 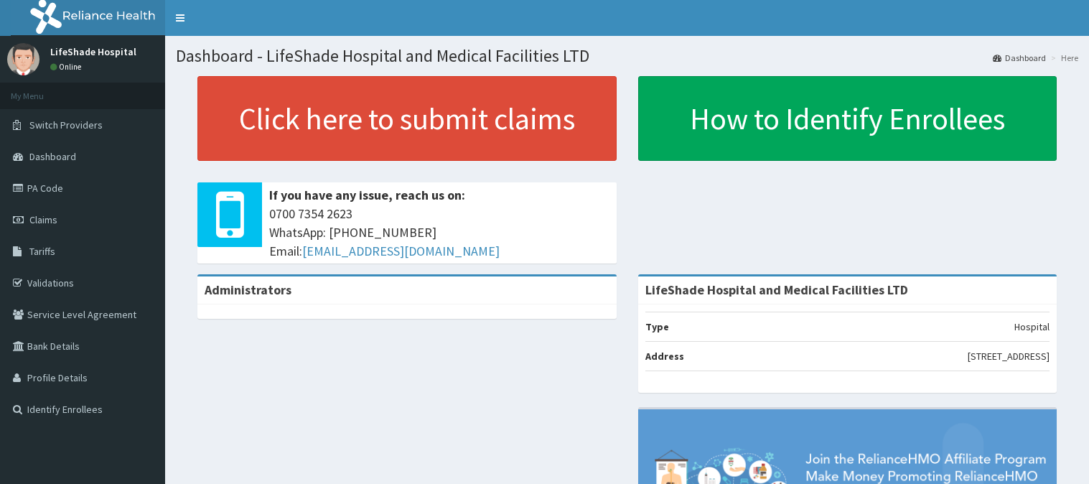 What do you see at coordinates (627, 56) in the screenshot?
I see `h1: Dashboard - LifeShade Hospital and Medical Facilities LTD` at bounding box center [627, 56].